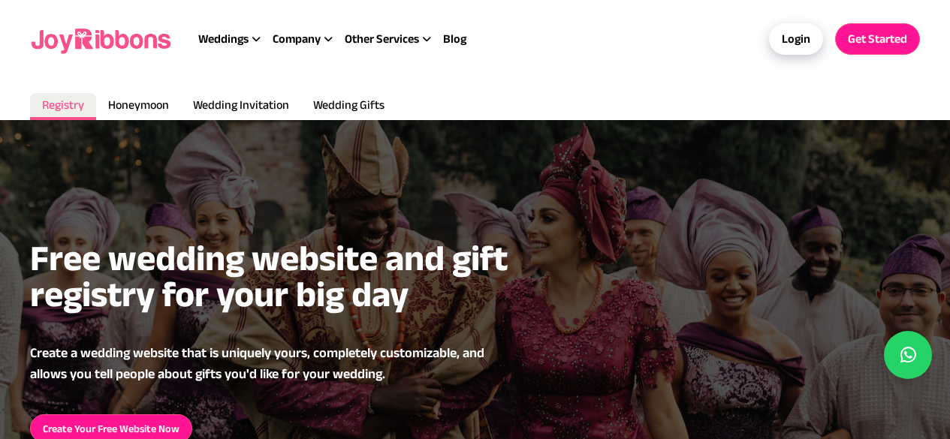 This screenshot has height=439, width=950. I want to click on div: Weddings, so click(235, 39).